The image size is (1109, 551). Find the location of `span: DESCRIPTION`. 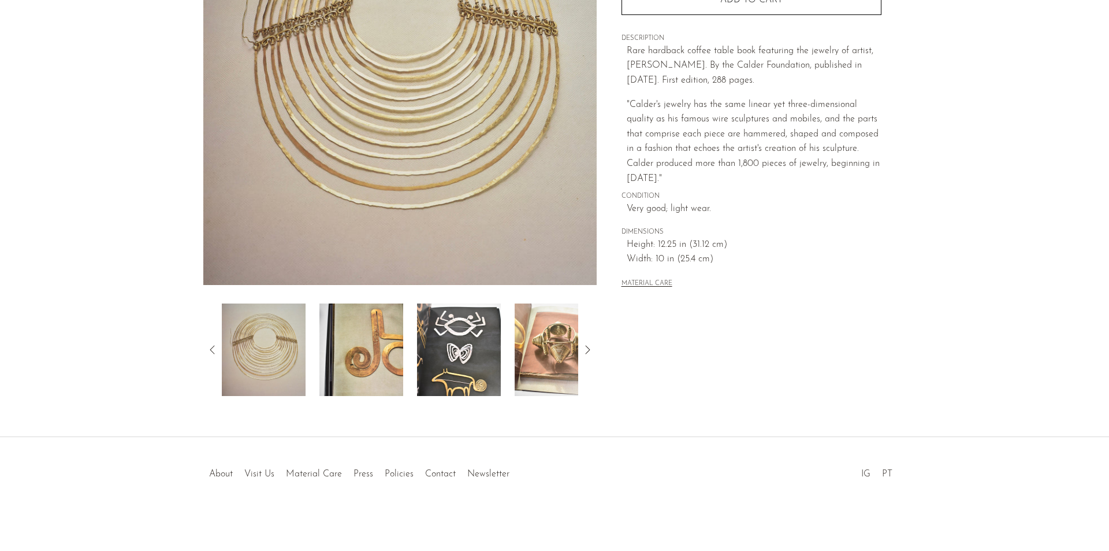

span: DESCRIPTION is located at coordinates (752, 39).